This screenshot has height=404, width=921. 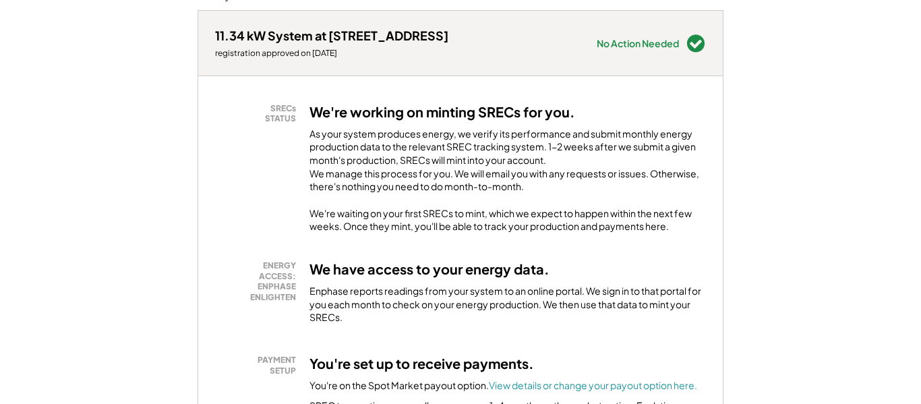 I want to click on div: As your system produces energy, we verify its performance and submit monthly energy production da..., so click(x=508, y=164).